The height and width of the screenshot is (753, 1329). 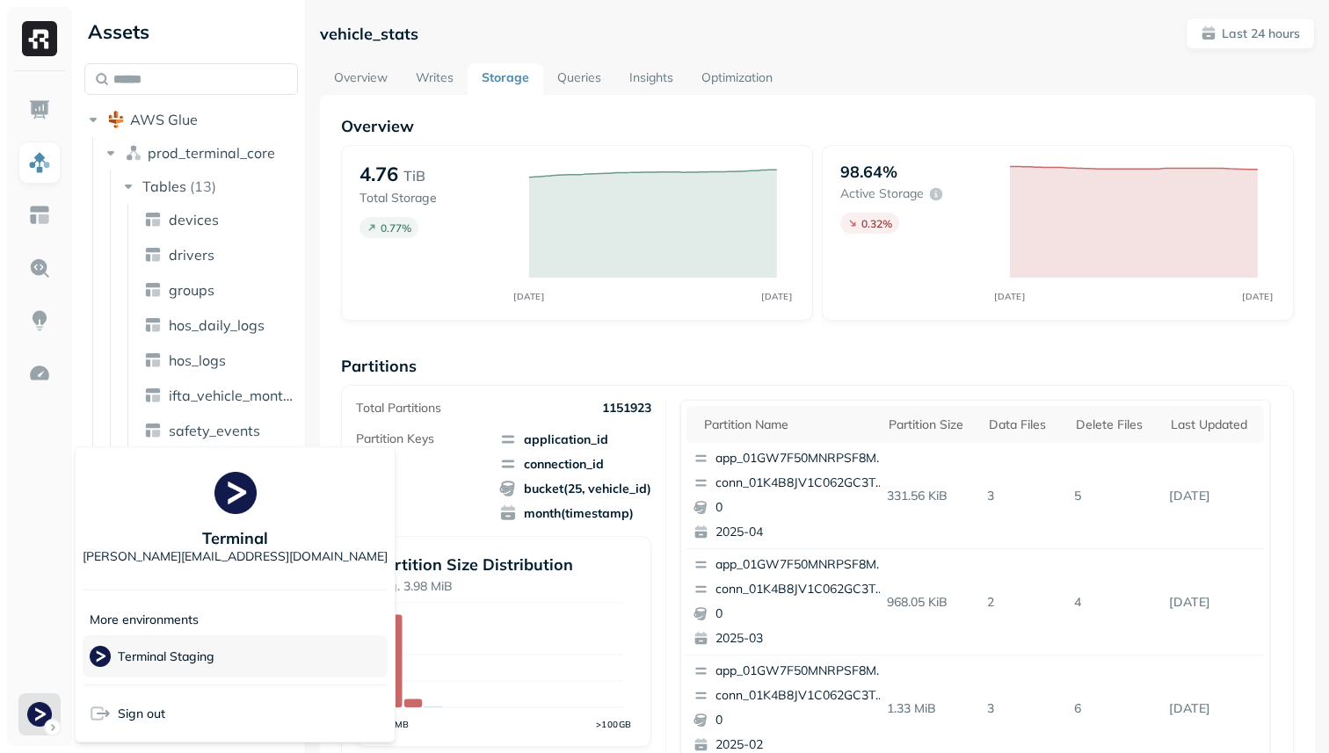 What do you see at coordinates (235, 538) in the screenshot?
I see `p: Terminal` at bounding box center [235, 538].